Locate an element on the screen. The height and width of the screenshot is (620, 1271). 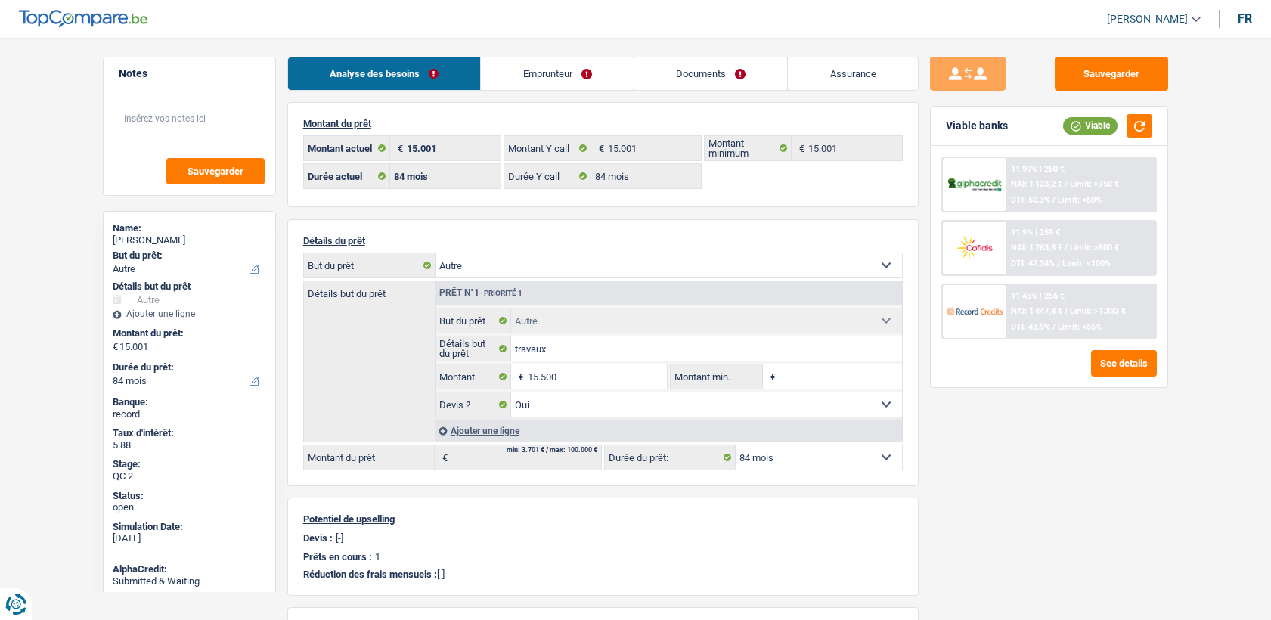
span: Limit: >750 € is located at coordinates (1094, 184).